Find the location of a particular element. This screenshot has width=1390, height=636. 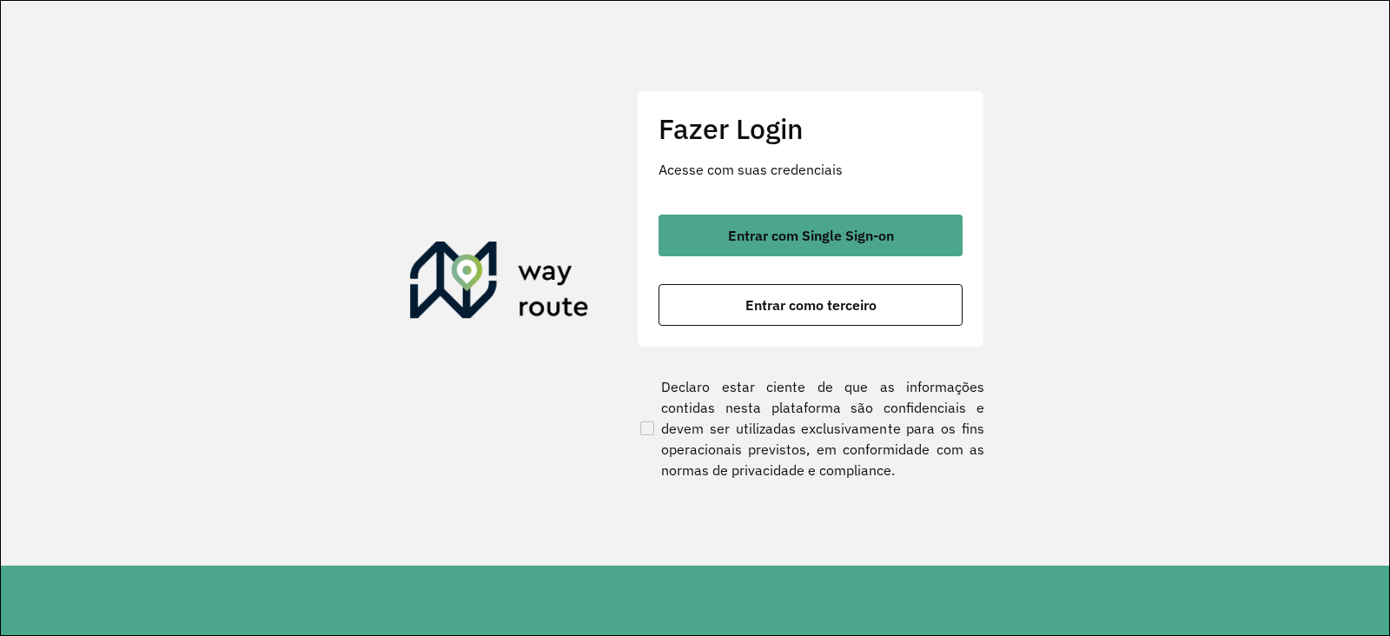

span: Entrar com Single Sign-on is located at coordinates (810, 235).